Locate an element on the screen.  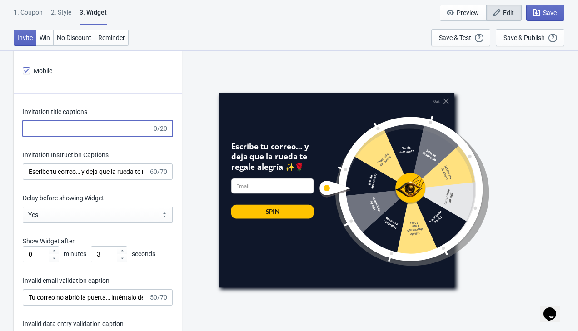
div: Escribe tu correo… y deja que la rueda te regale alegría ✨🌹 is located at coordinates (272, 157).